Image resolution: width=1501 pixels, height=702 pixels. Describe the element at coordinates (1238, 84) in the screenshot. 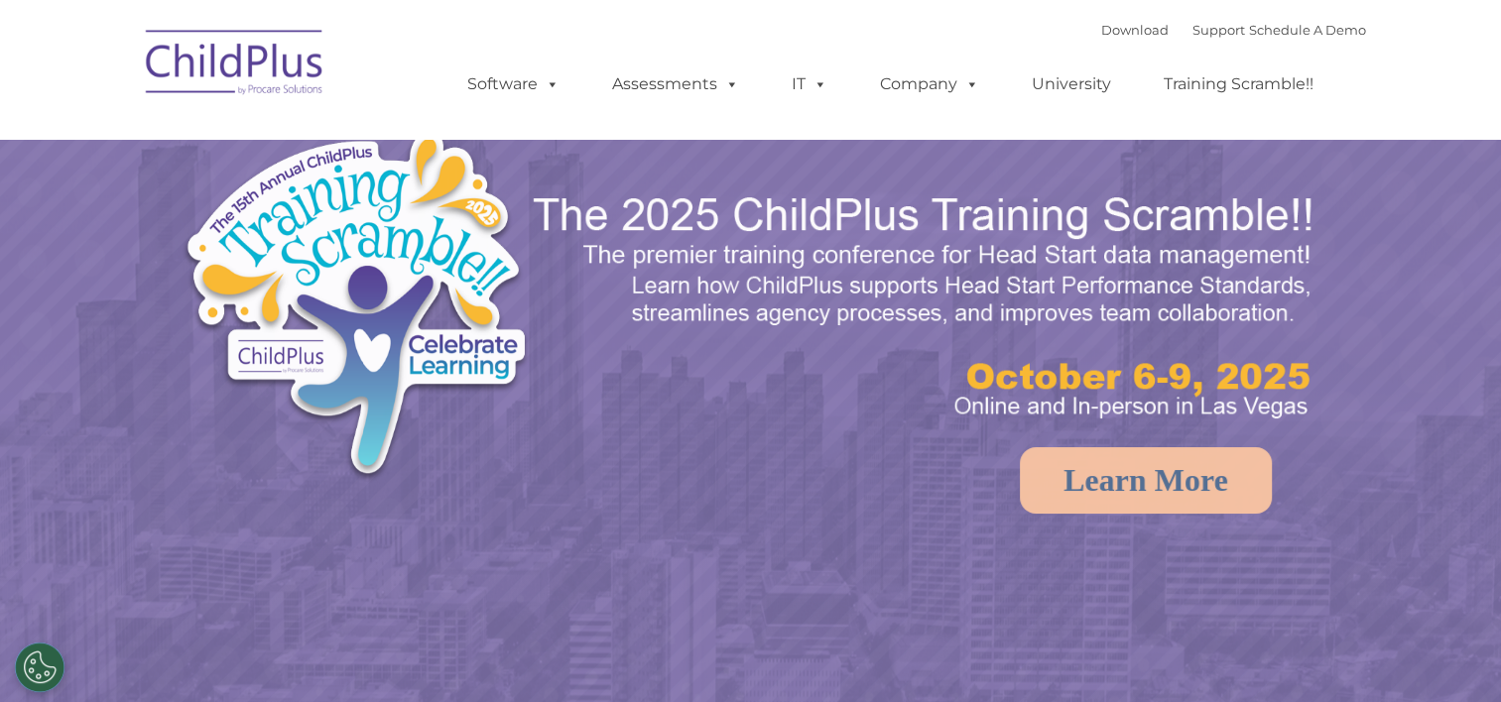

I see `a: Training Scramble!!` at that location.